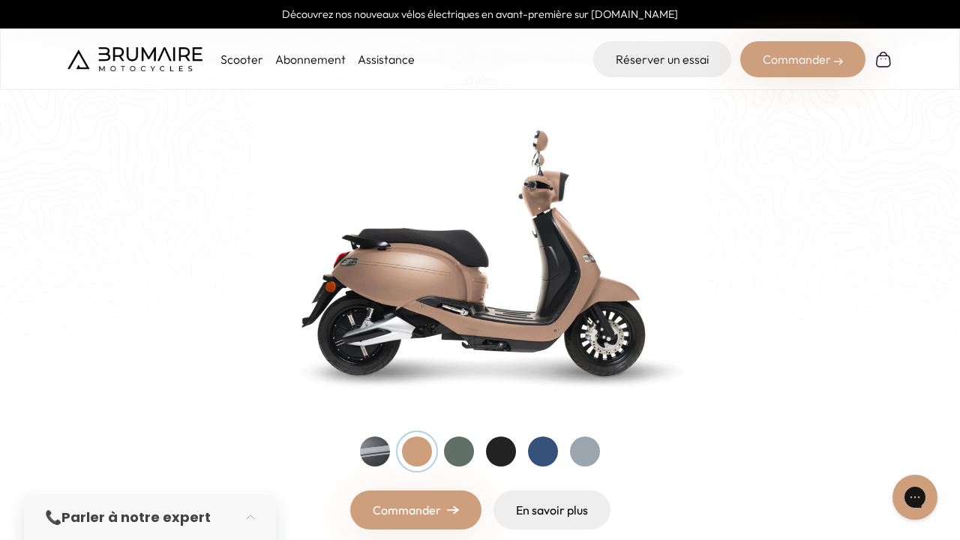 Image resolution: width=960 pixels, height=540 pixels. Describe the element at coordinates (311, 59) in the screenshot. I see `a: Abonnement` at that location.